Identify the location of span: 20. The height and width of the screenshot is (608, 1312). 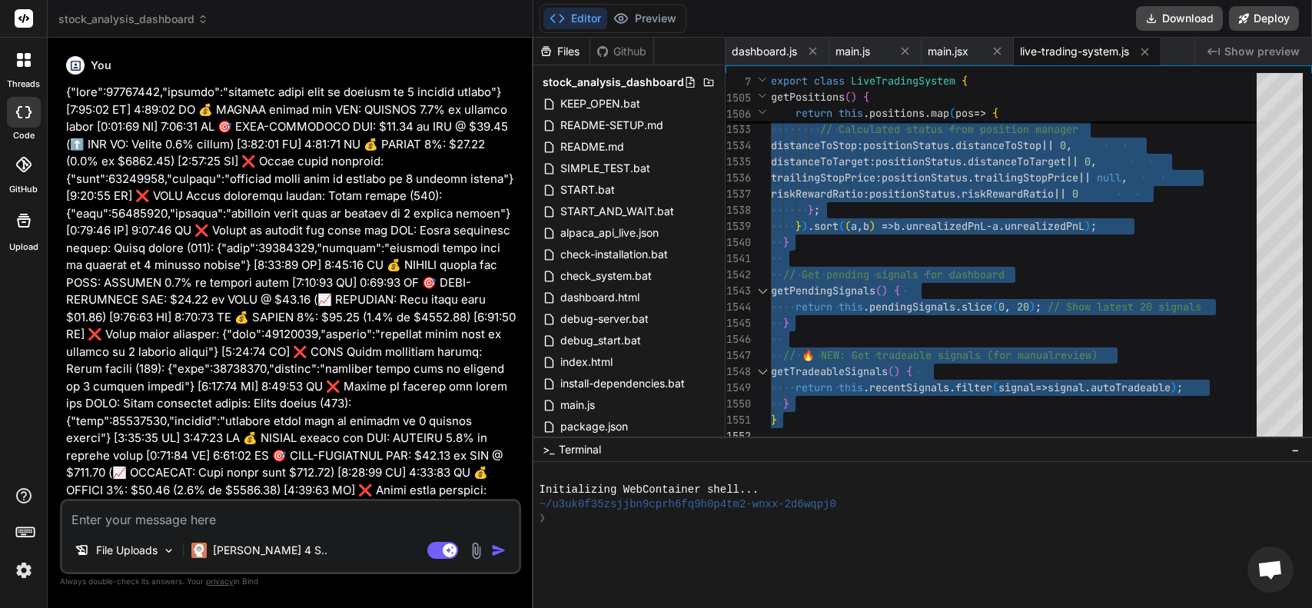
(1023, 307).